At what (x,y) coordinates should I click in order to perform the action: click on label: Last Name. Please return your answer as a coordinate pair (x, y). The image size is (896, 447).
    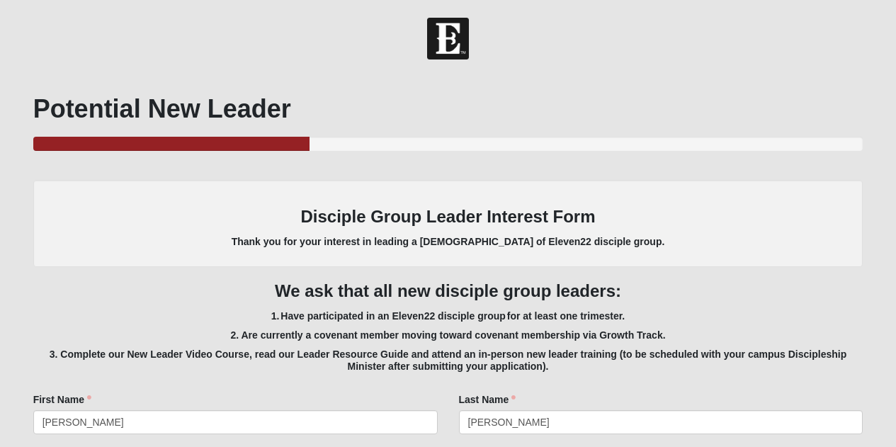
    Looking at the image, I should click on (487, 399).